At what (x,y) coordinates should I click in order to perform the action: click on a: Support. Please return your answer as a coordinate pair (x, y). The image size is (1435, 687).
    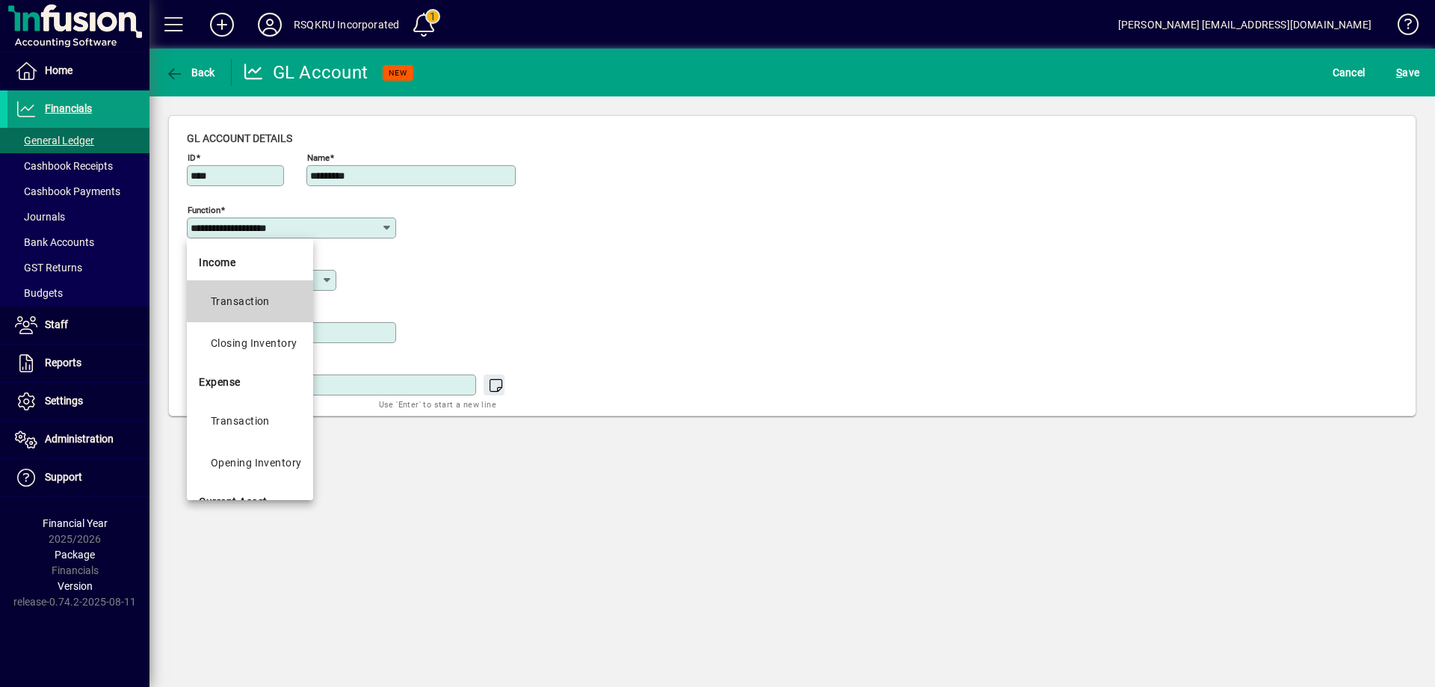
    Looking at the image, I should click on (79, 478).